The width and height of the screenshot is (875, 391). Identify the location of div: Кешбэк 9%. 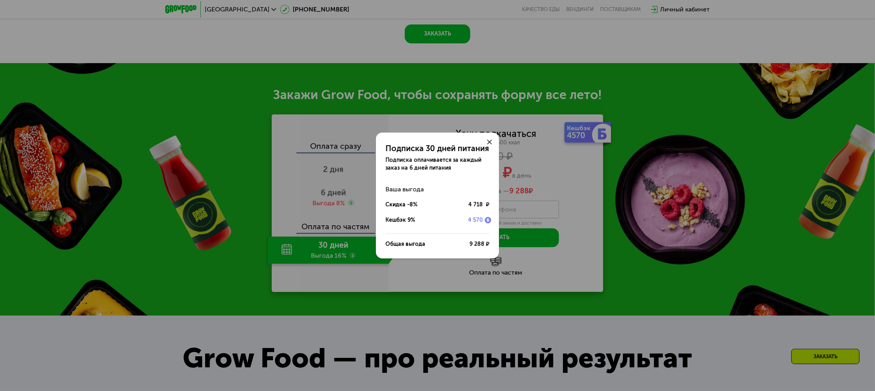
(400, 220).